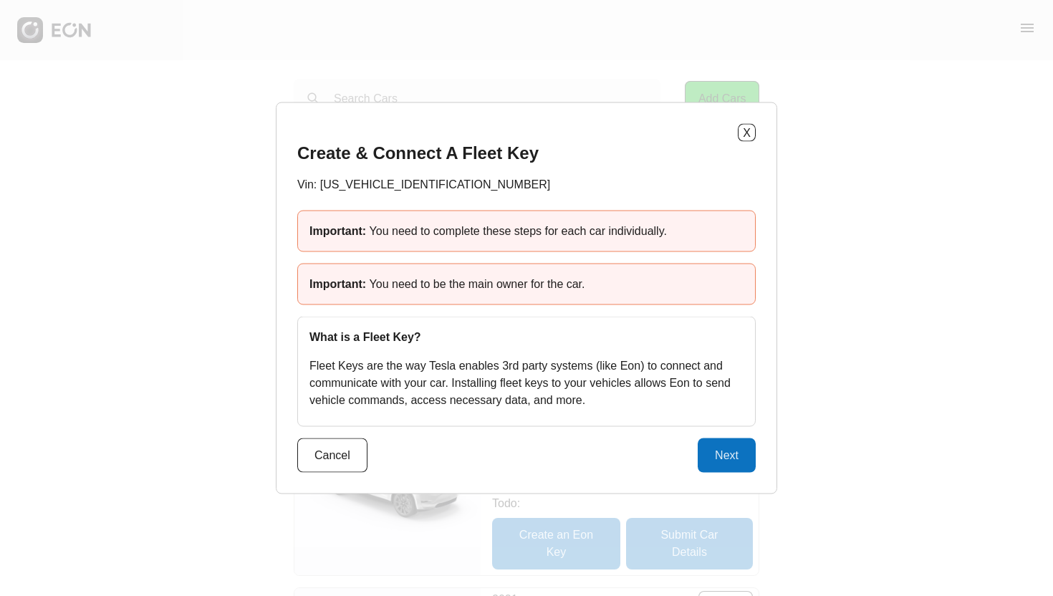 This screenshot has width=1053, height=596. Describe the element at coordinates (527, 383) in the screenshot. I see `p: Fleet Keys are the way Tesla enables 3rd party systems (like Eon) to connect and communicate with...` at that location.